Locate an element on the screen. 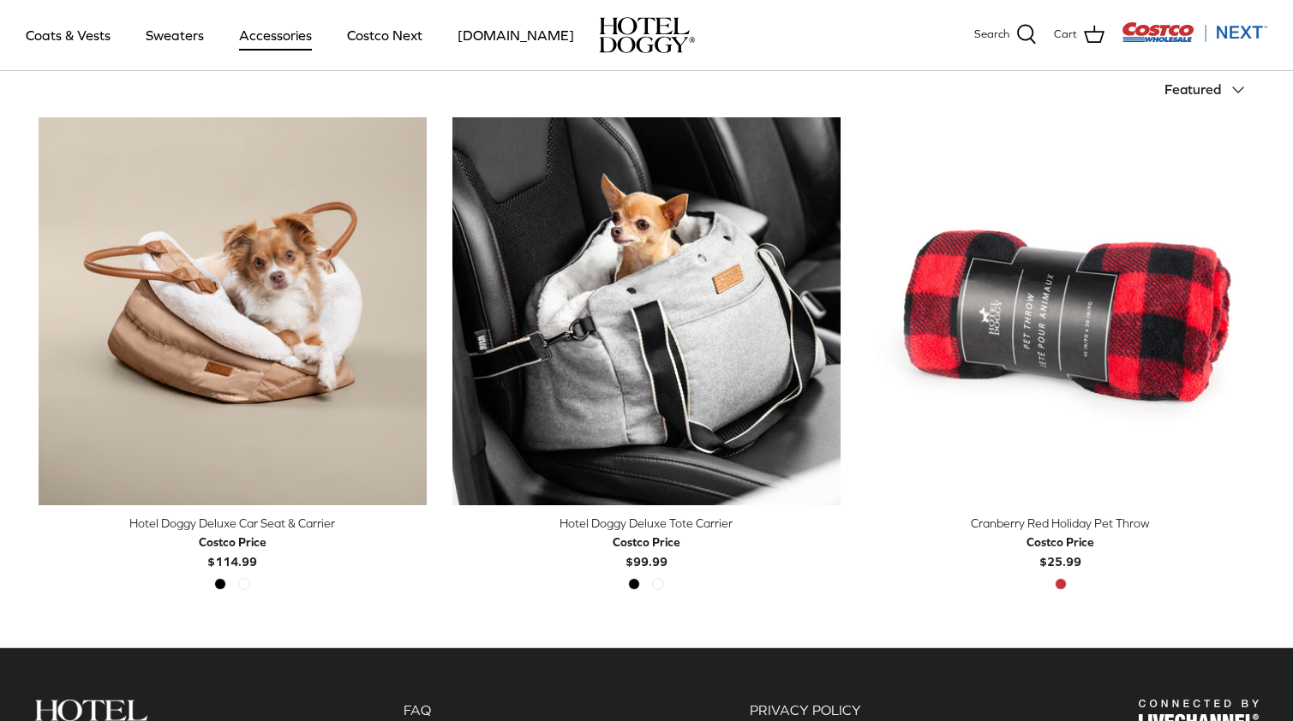 This screenshot has width=1293, height=721. span: Search is located at coordinates (991, 34).